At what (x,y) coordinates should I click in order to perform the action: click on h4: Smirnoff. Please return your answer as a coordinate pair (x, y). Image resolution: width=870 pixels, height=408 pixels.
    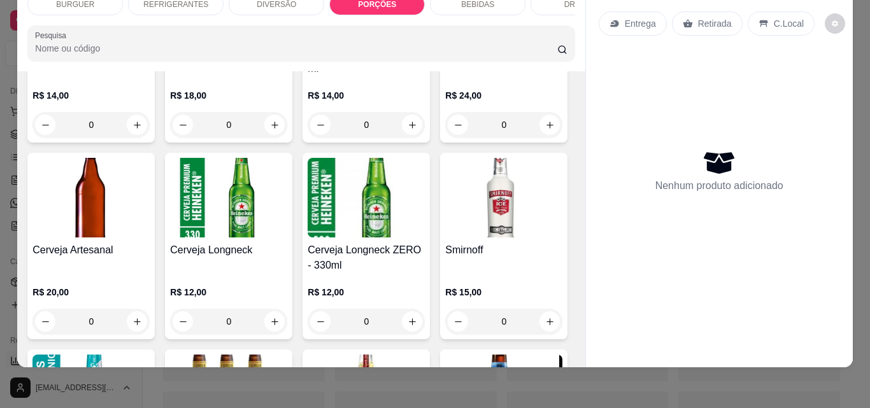
    Looking at the image, I should click on (504, 250).